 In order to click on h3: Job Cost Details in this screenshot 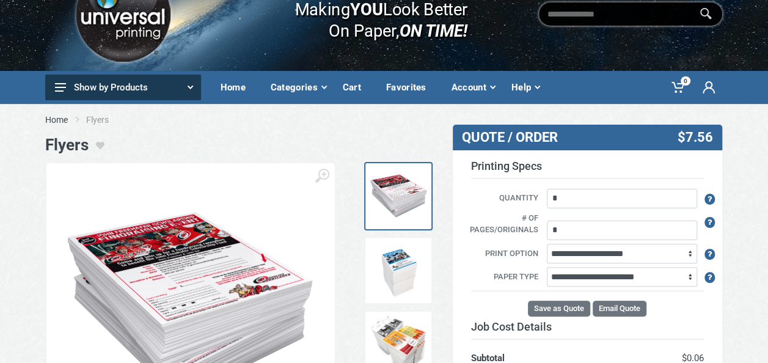, I will do `click(587, 327)`.